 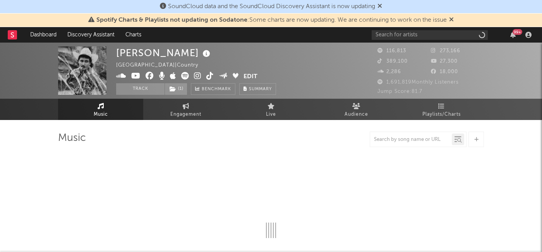 I want to click on a: Engagement, so click(x=186, y=109).